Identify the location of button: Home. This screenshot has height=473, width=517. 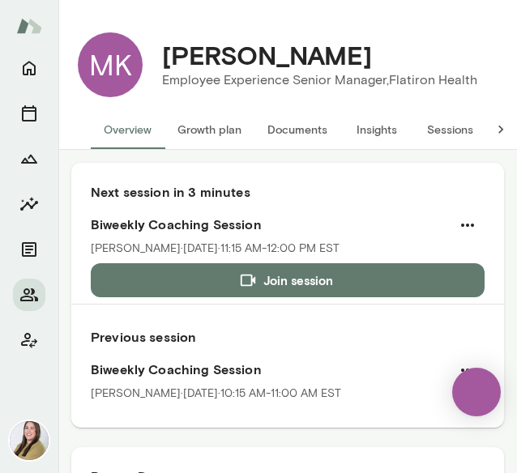
(29, 68).